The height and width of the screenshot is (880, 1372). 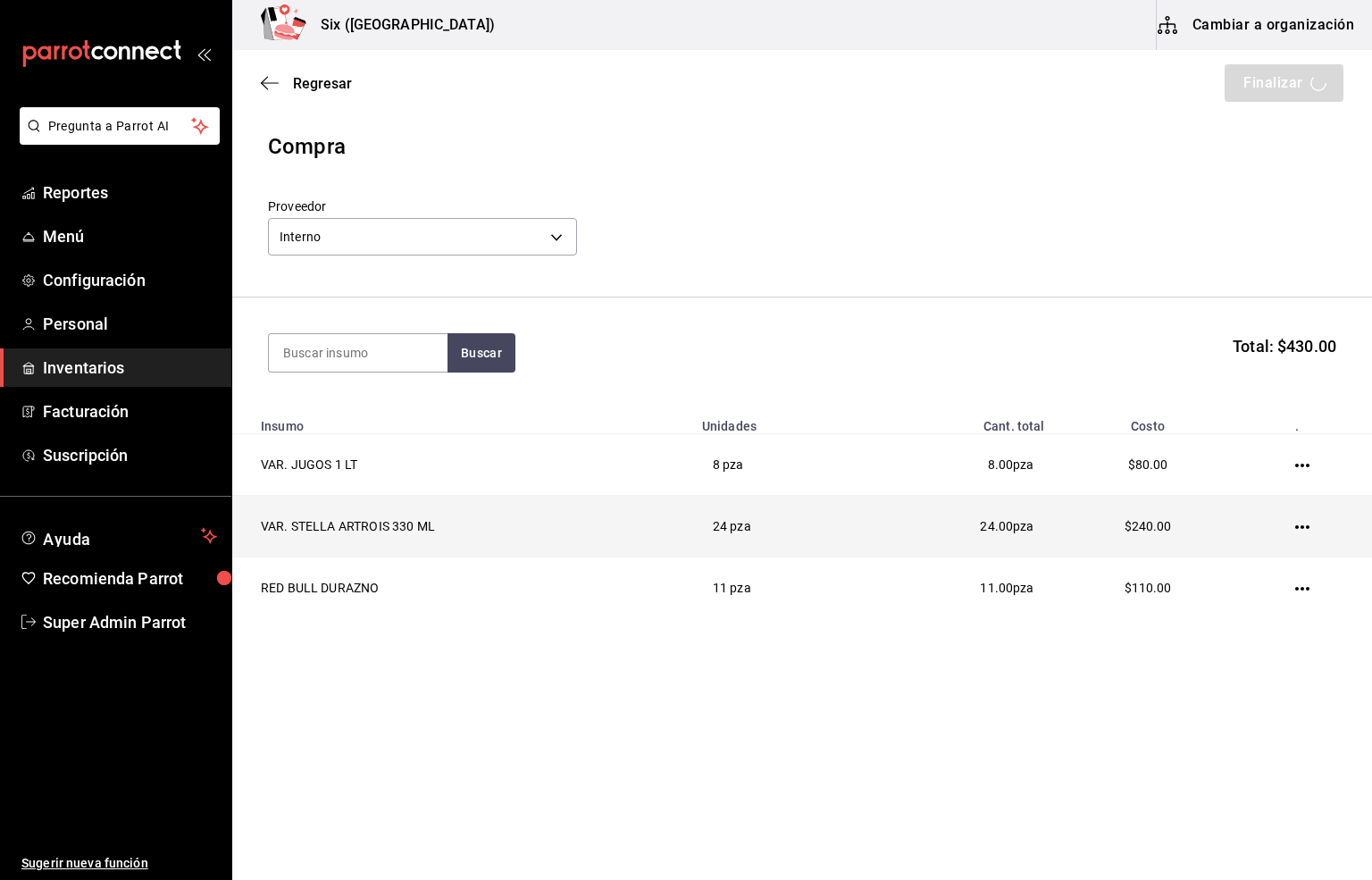 I want to click on td: VAR. JUGOS 1 LT, so click(x=462, y=465).